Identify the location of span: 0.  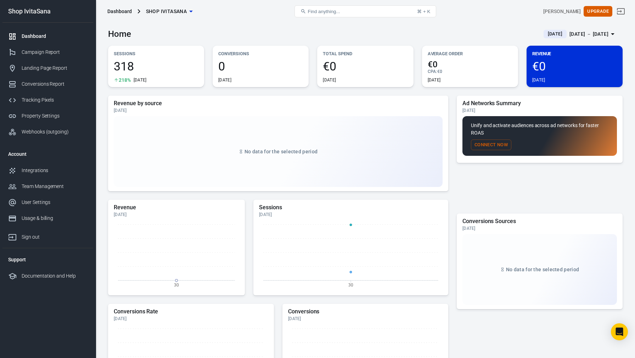
(260, 66).